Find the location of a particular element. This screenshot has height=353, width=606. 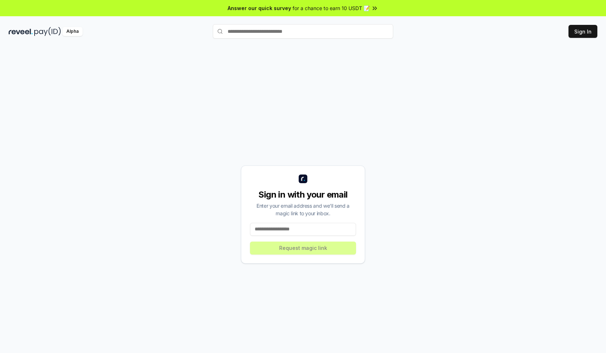

img: pay_id is located at coordinates (48, 31).